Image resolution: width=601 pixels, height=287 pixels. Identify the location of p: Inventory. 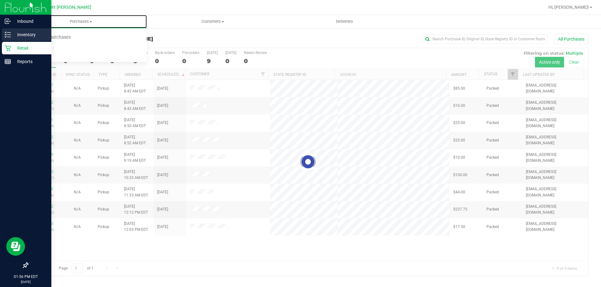
(30, 35).